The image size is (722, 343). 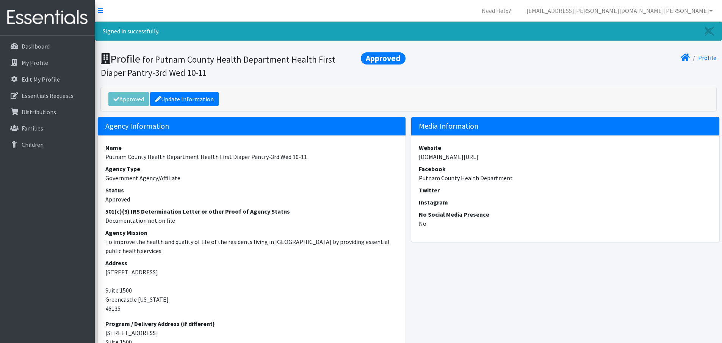 I want to click on strong: Program / Delivery Address (if different), so click(x=160, y=323).